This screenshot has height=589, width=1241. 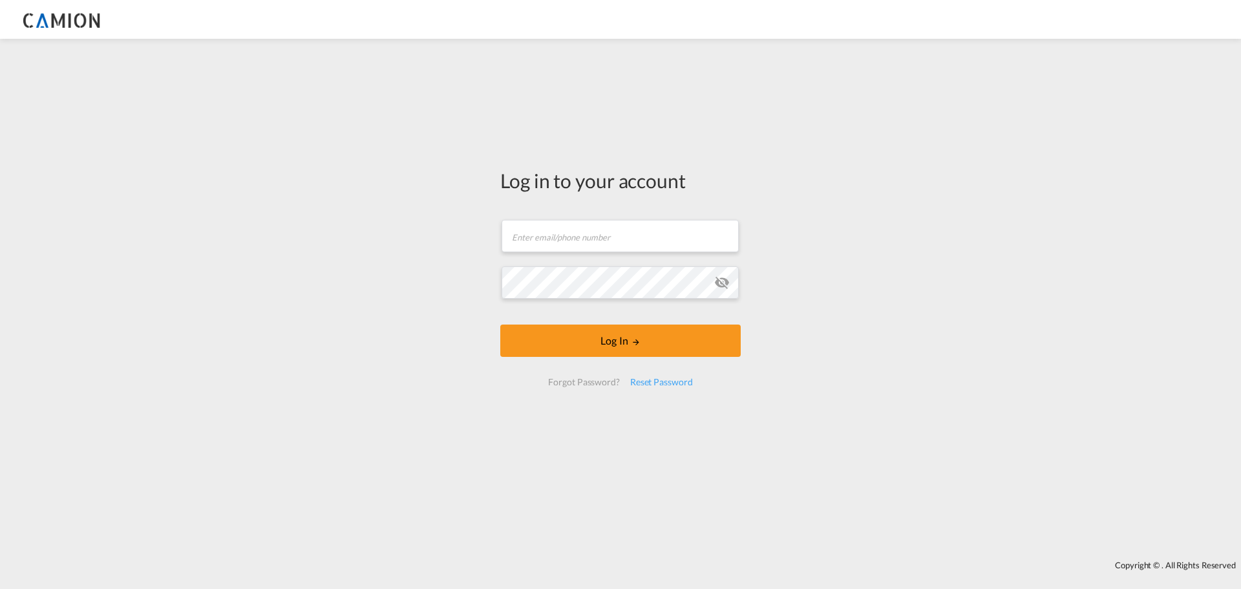 I want to click on div: Log in to your account, so click(x=621, y=180).